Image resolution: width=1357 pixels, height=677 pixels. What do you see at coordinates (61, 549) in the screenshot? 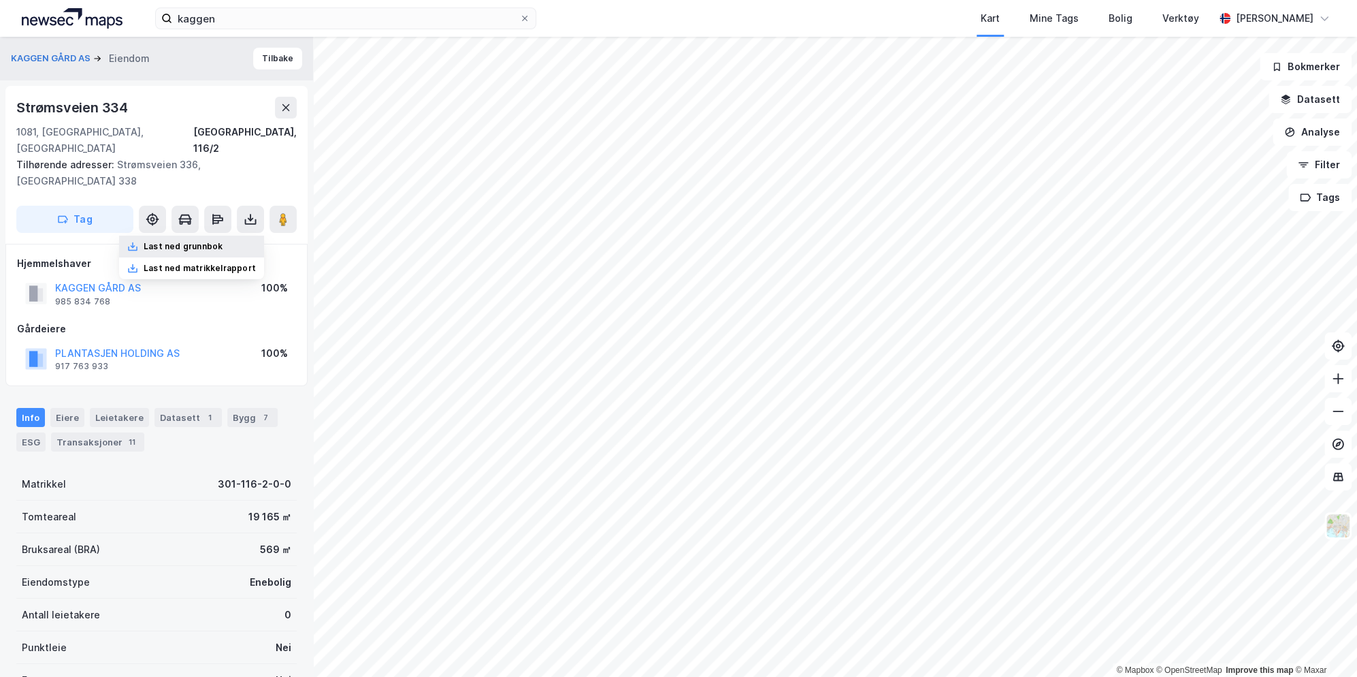
I see `div: Bruksareal (BRA)` at bounding box center [61, 549].